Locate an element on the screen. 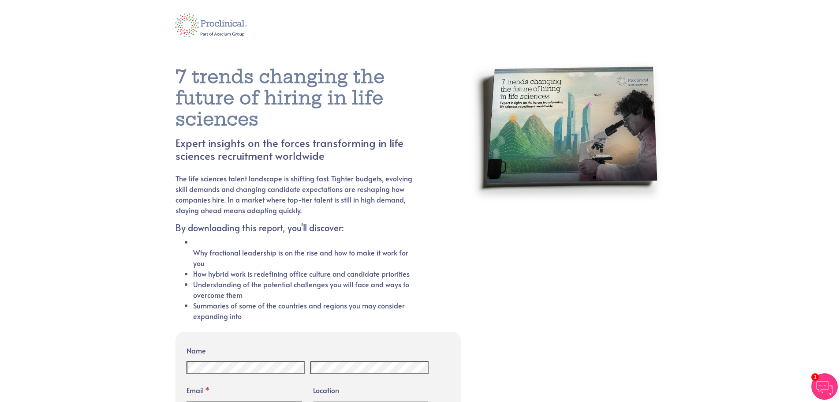 The image size is (840, 402). img: book cover is located at coordinates (567, 177).